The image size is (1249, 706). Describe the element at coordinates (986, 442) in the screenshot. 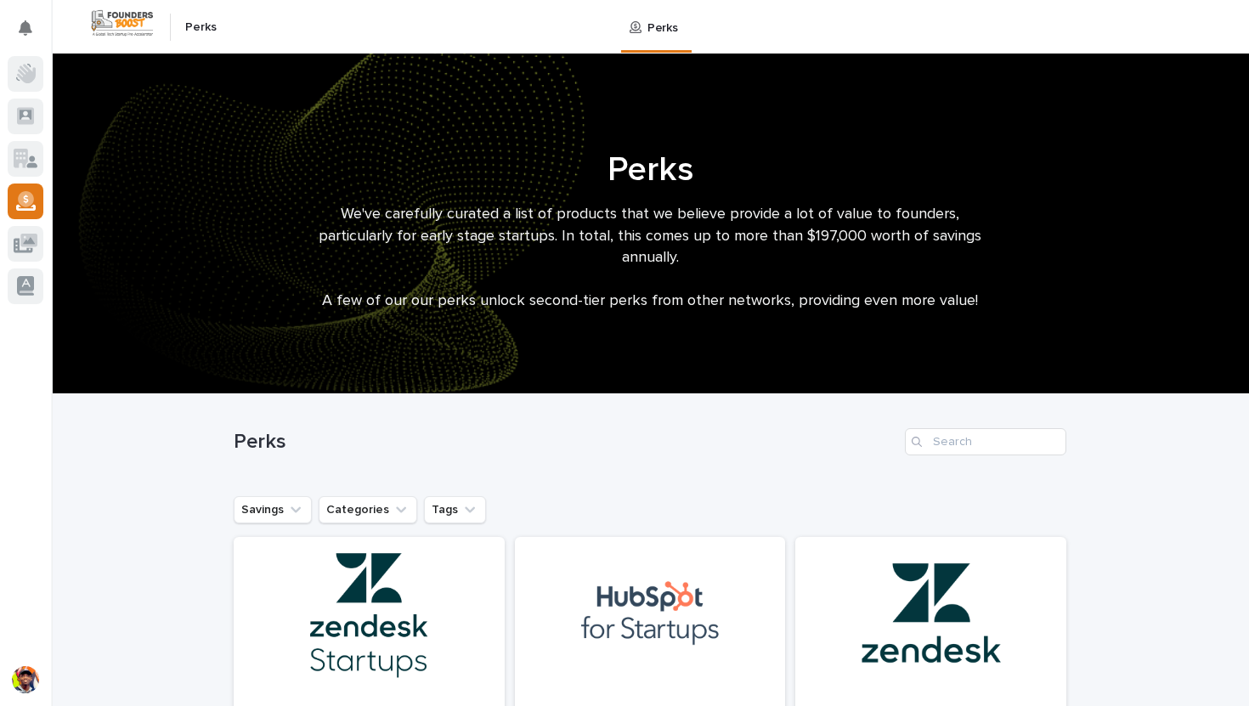

I see `input: Search` at that location.